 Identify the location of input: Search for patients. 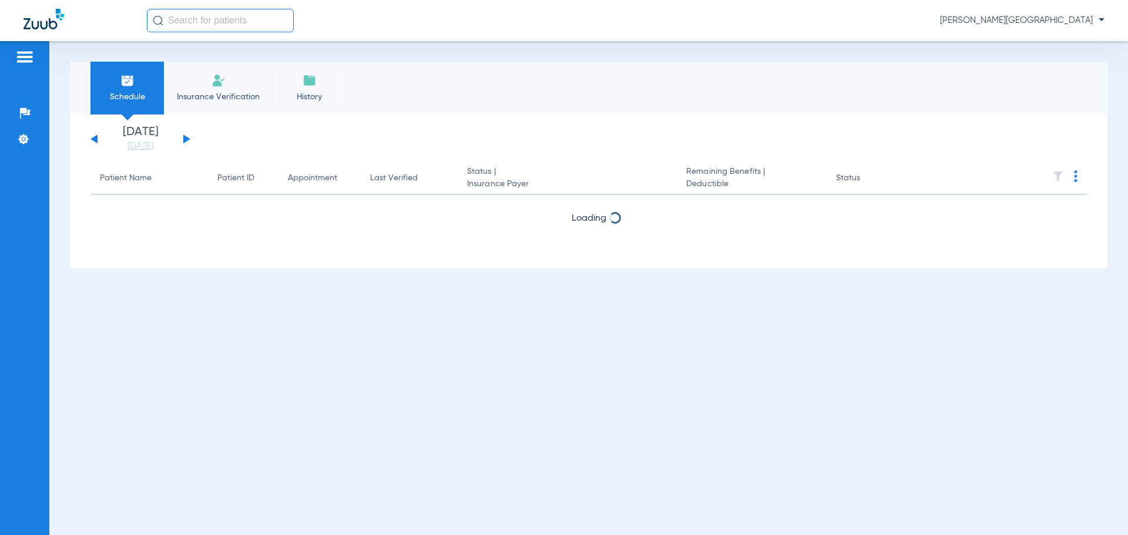
(220, 21).